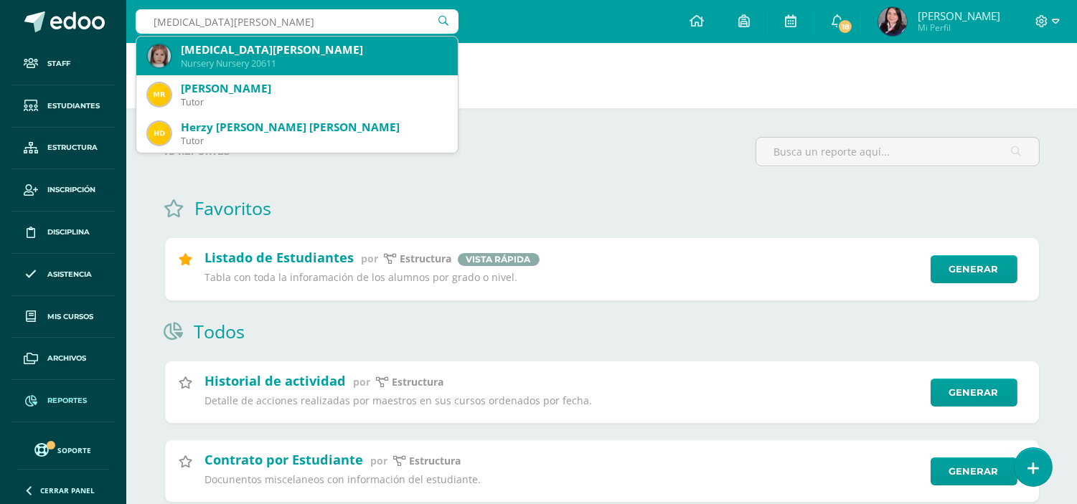 The width and height of the screenshot is (1077, 504). What do you see at coordinates (70, 317) in the screenshot?
I see `span: Mis cursos` at bounding box center [70, 317].